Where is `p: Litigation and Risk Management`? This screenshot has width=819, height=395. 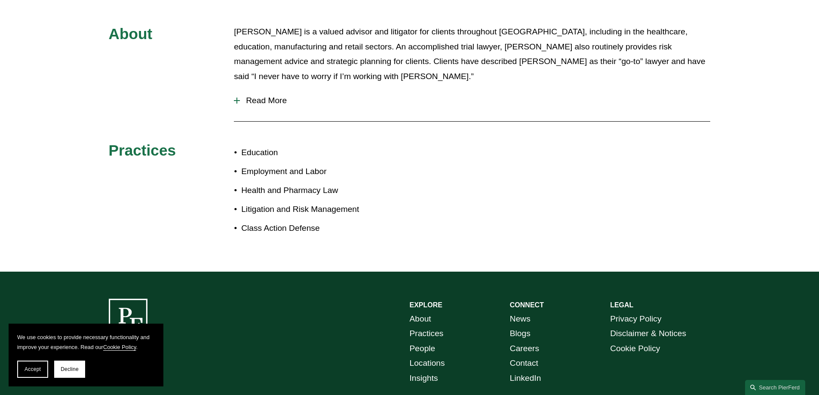 p: Litigation and Risk Management is located at coordinates (325, 209).